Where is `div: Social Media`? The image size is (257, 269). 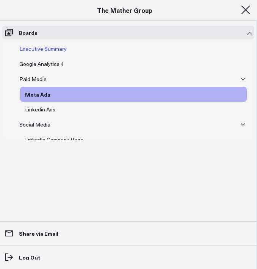
div: Social Media is located at coordinates (35, 125).